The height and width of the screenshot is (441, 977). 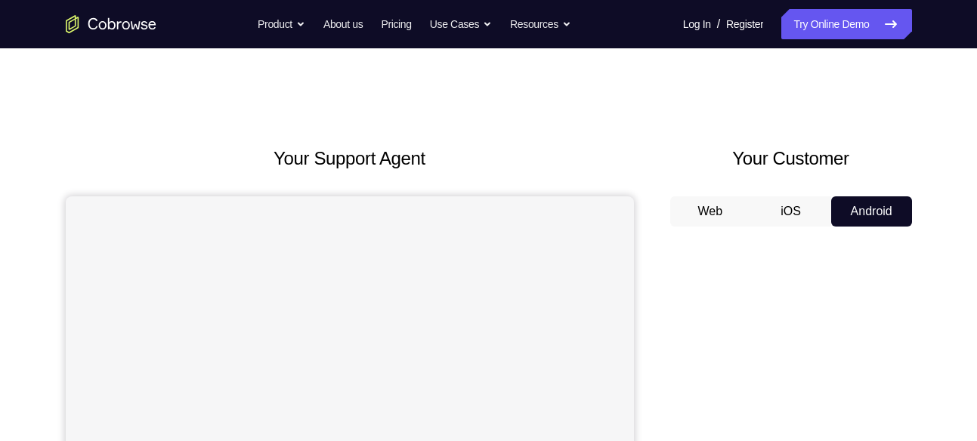 What do you see at coordinates (281, 24) in the screenshot?
I see `button: Product` at bounding box center [281, 24].